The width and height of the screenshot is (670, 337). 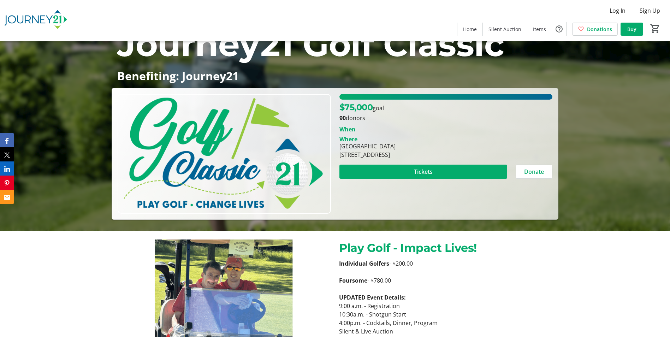 I want to click on span: Buy, so click(x=632, y=29).